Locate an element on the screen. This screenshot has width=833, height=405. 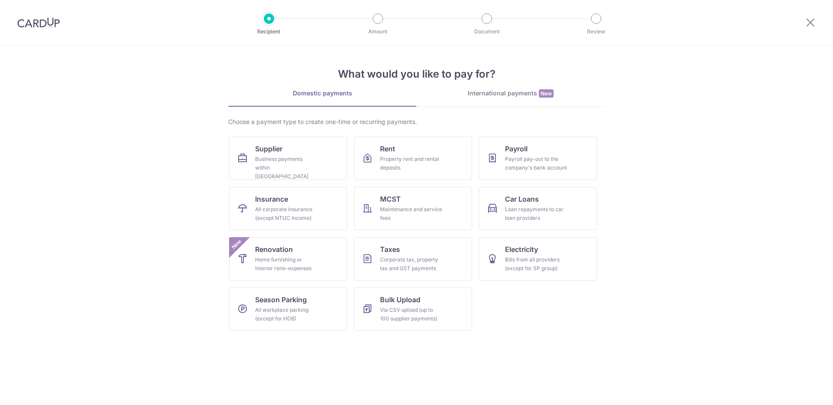
span: Supplier is located at coordinates (269, 149).